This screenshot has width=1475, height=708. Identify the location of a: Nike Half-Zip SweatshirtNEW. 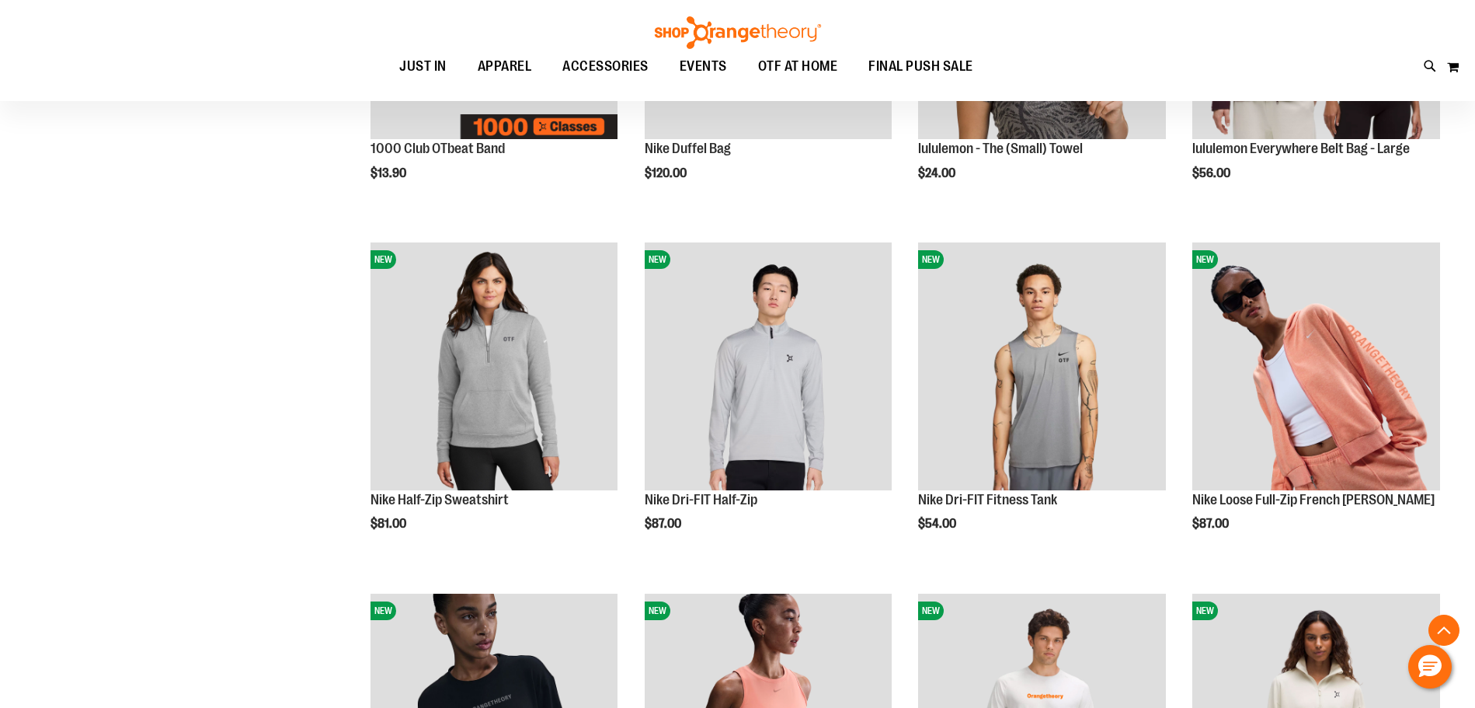
(494, 367).